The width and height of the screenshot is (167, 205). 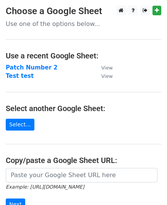 What do you see at coordinates (83, 56) in the screenshot?
I see `h4: Use a recent Google Sheet:` at bounding box center [83, 56].